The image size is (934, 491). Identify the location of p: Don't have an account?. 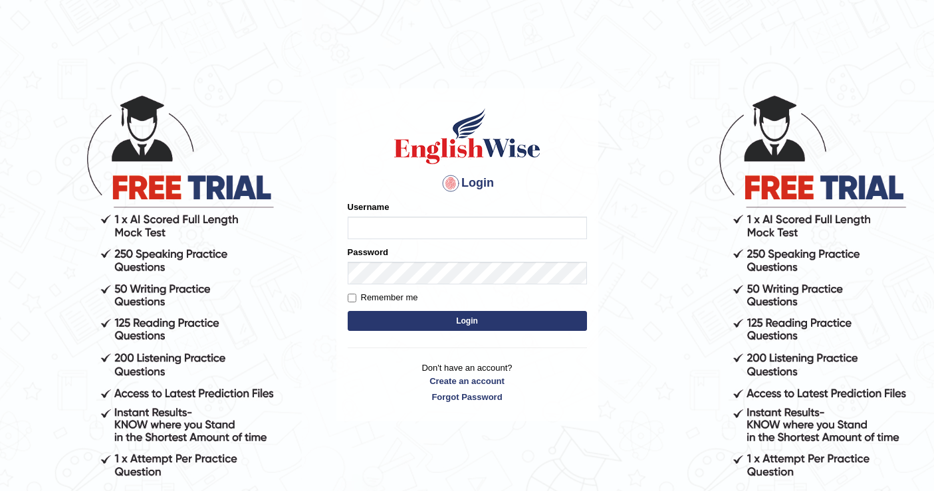
(467, 382).